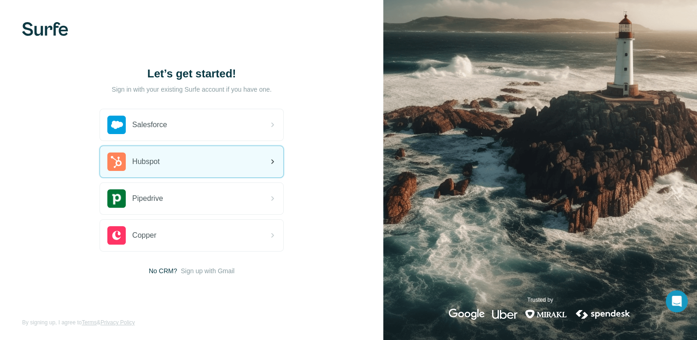  What do you see at coordinates (540, 300) in the screenshot?
I see `p: Trusted by` at bounding box center [540, 300].